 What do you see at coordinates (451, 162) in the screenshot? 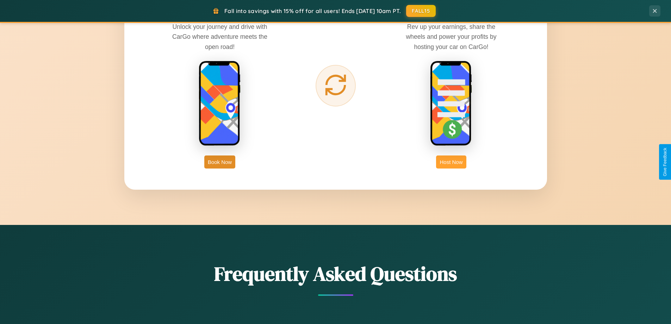
I see `button: Host Now` at bounding box center [451, 162].